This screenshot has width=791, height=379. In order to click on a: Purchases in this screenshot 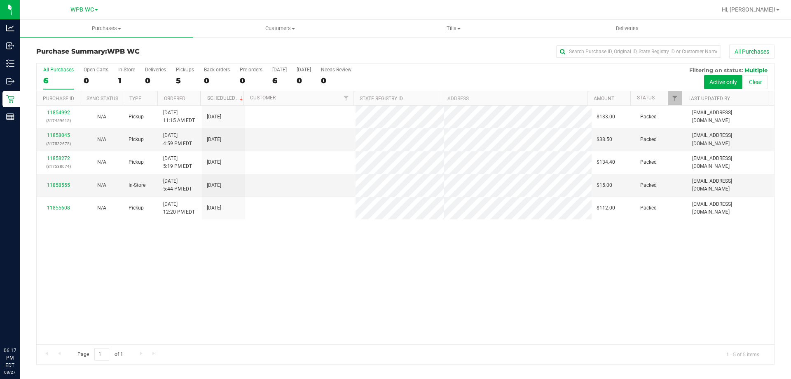, I will do `click(106, 28)`.